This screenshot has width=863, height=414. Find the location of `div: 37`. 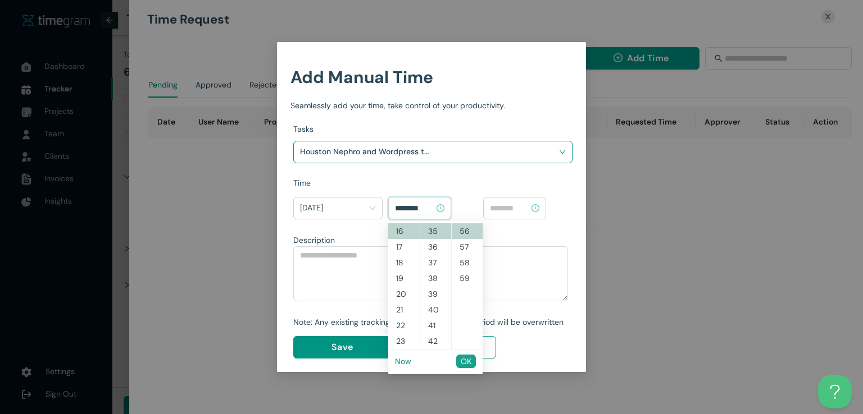

div: 37 is located at coordinates (435, 263).